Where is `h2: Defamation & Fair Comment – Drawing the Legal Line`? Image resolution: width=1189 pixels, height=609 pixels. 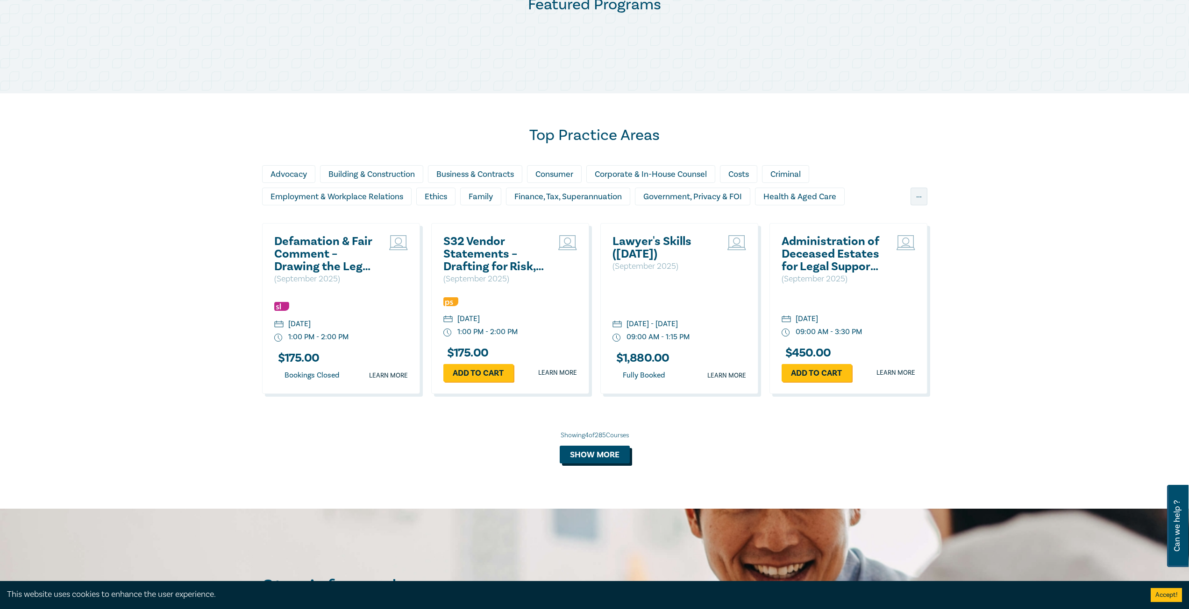
h2: Defamation & Fair Comment – Drawing the Legal Line is located at coordinates (324, 254).